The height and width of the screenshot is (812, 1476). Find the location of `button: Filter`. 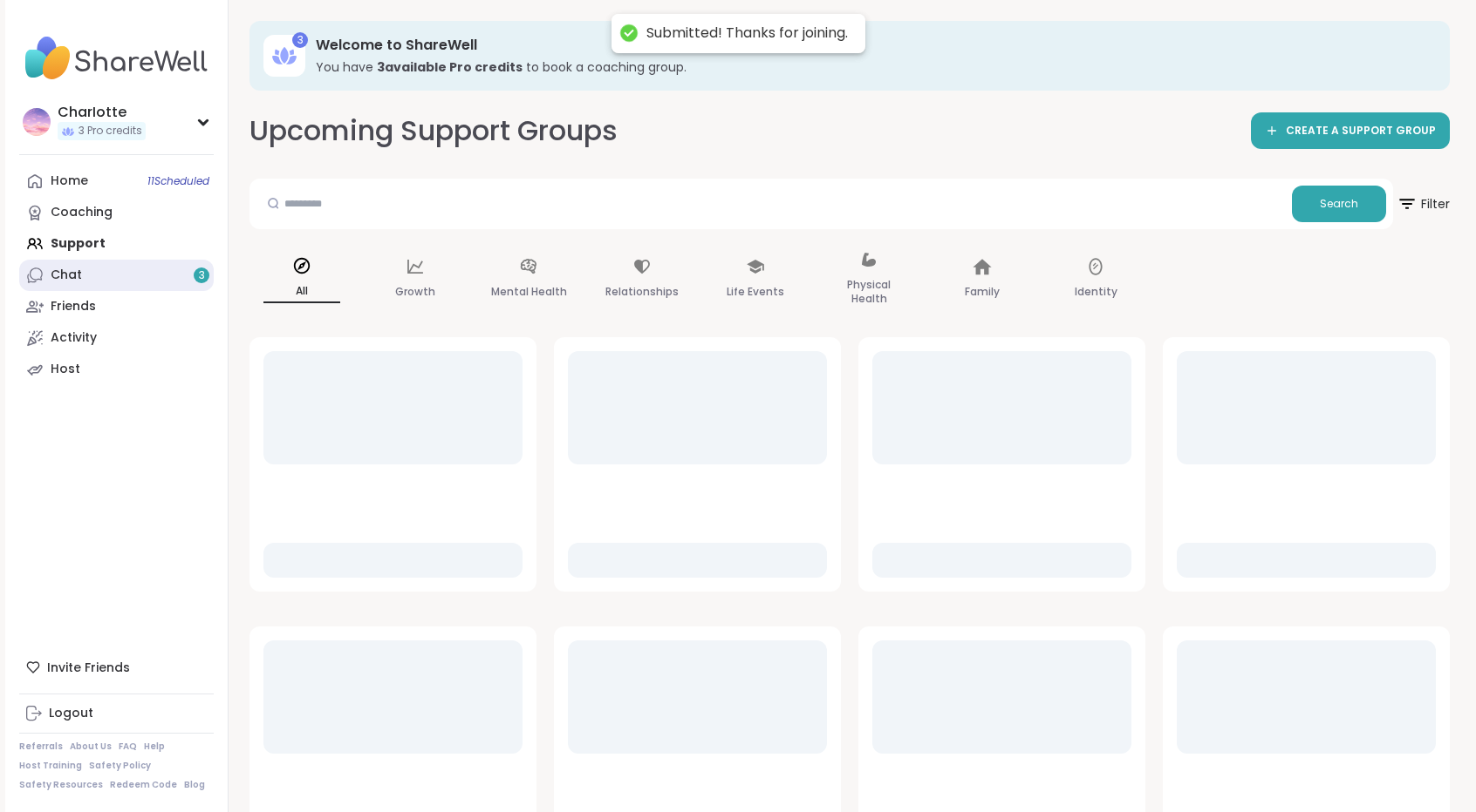

button: Filter is located at coordinates (1422, 204).